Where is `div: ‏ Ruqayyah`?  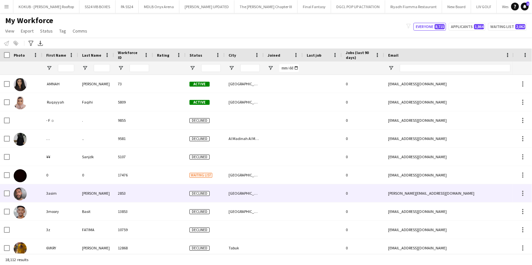
div: ‏ Ruqayyah is located at coordinates (60, 102).